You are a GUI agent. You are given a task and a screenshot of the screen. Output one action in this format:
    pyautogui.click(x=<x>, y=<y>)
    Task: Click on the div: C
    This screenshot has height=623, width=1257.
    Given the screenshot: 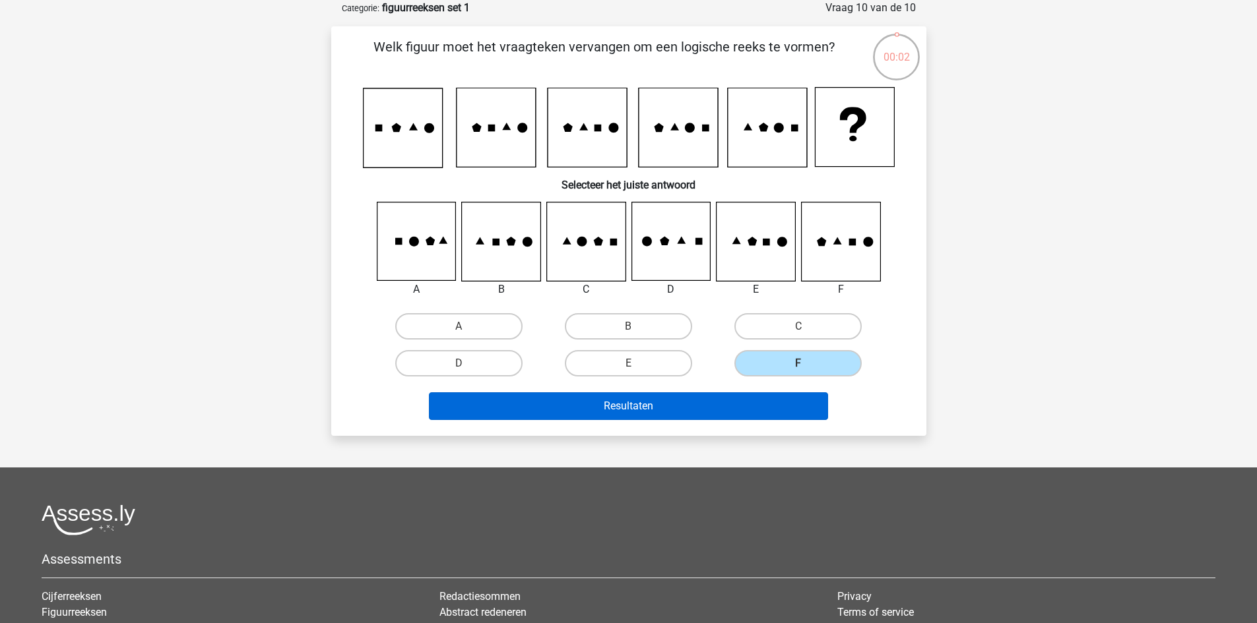 What is the action you would take?
    pyautogui.click(x=586, y=290)
    